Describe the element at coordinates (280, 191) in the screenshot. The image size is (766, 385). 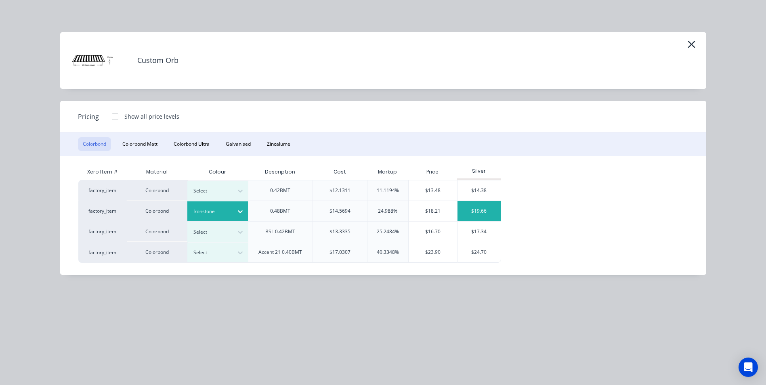
I see `div: 0.42BMT` at that location.